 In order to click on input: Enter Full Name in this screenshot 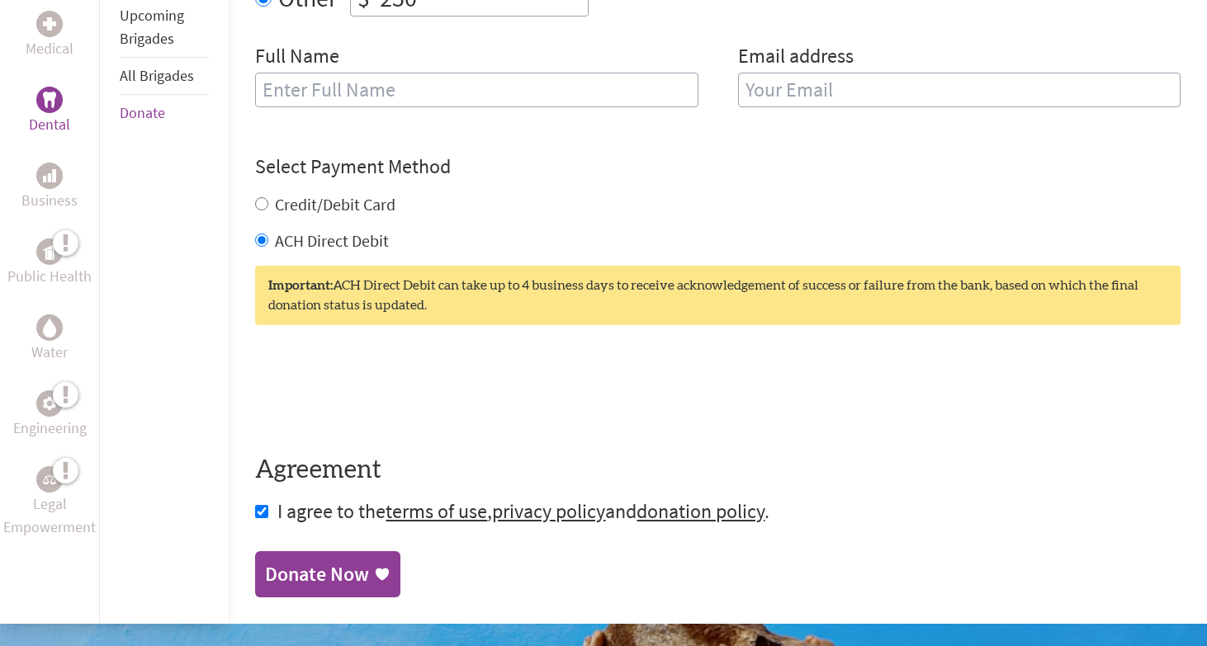, I will do `click(476, 90)`.